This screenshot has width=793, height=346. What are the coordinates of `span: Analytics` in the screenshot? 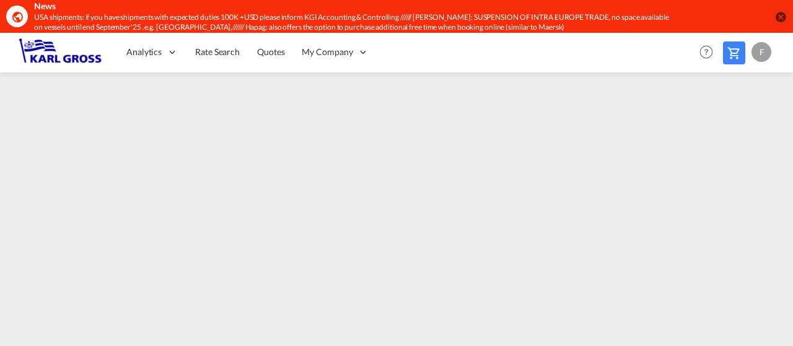 It's located at (144, 52).